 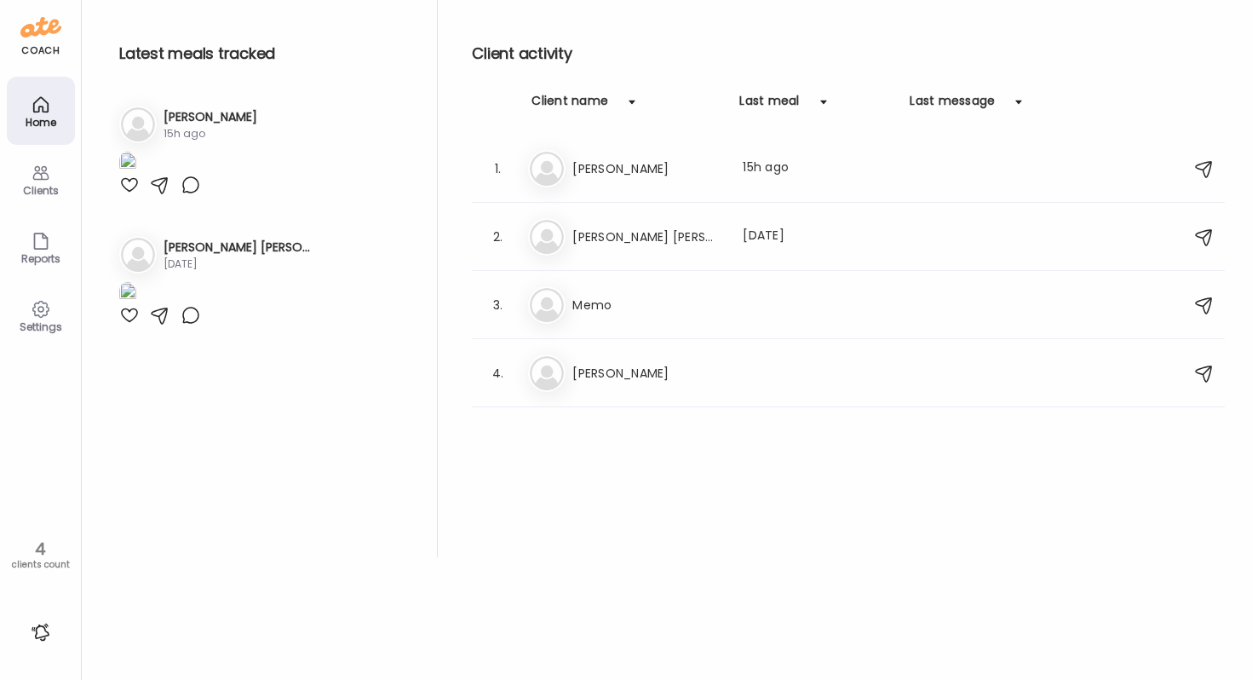 I want to click on div: Home, so click(x=41, y=122).